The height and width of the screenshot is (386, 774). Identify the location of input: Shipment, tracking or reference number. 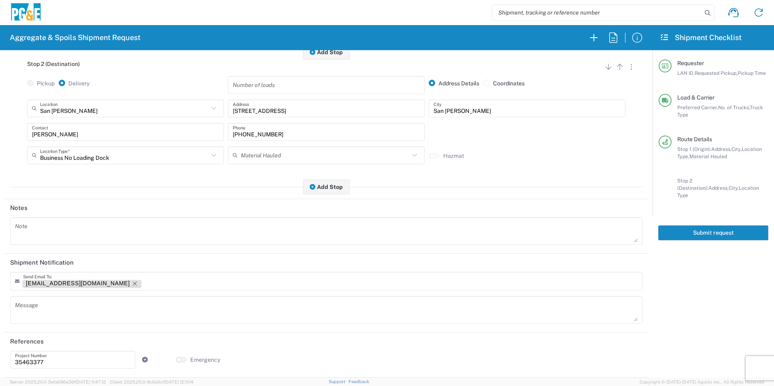
(597, 13).